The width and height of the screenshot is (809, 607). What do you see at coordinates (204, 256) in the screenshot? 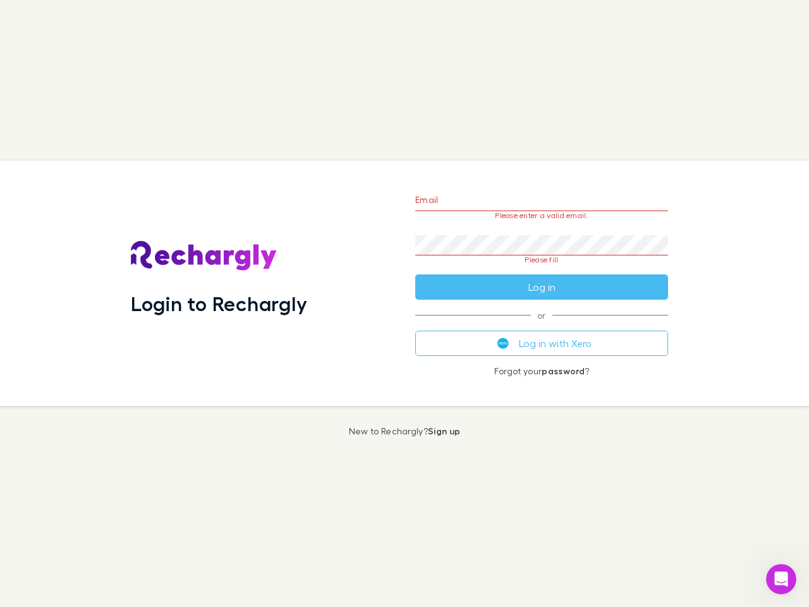
I see `img: Rechargly's Logo` at bounding box center [204, 256].